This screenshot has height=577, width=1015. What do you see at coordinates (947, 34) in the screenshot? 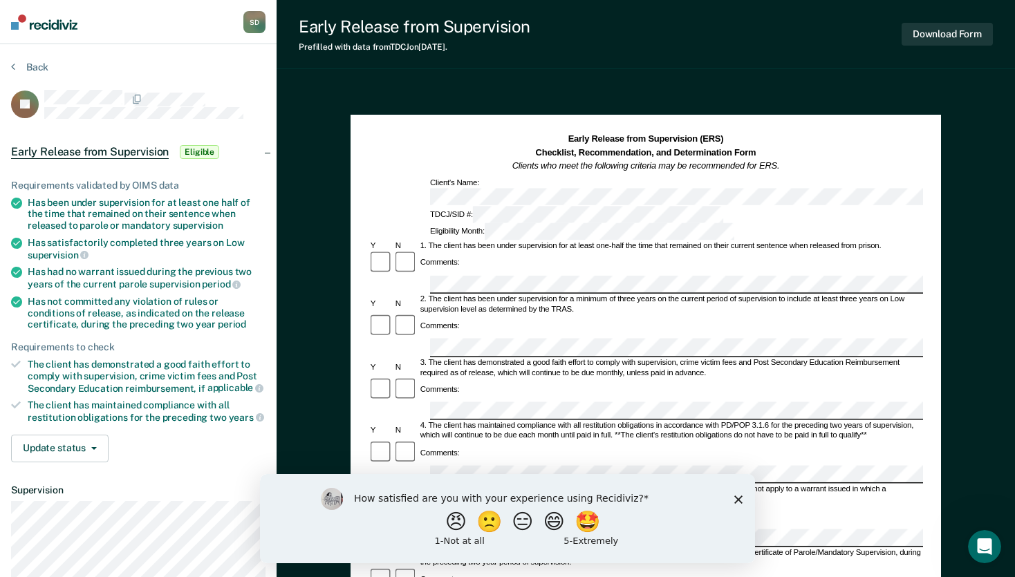
I see `button: Download Form` at bounding box center [947, 34].